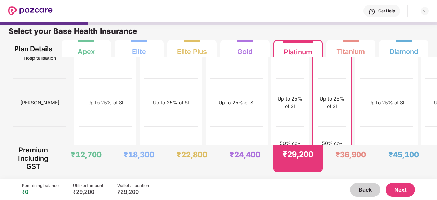 Image resolution: width=437 pixels, height=200 pixels. Describe the element at coordinates (40, 151) in the screenshot. I see `span: Modern Day/Advanced Treatments` at that location.